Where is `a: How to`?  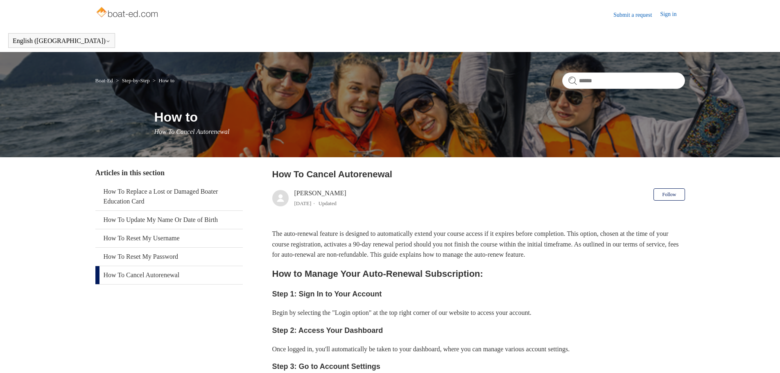
a: How to is located at coordinates (166, 80).